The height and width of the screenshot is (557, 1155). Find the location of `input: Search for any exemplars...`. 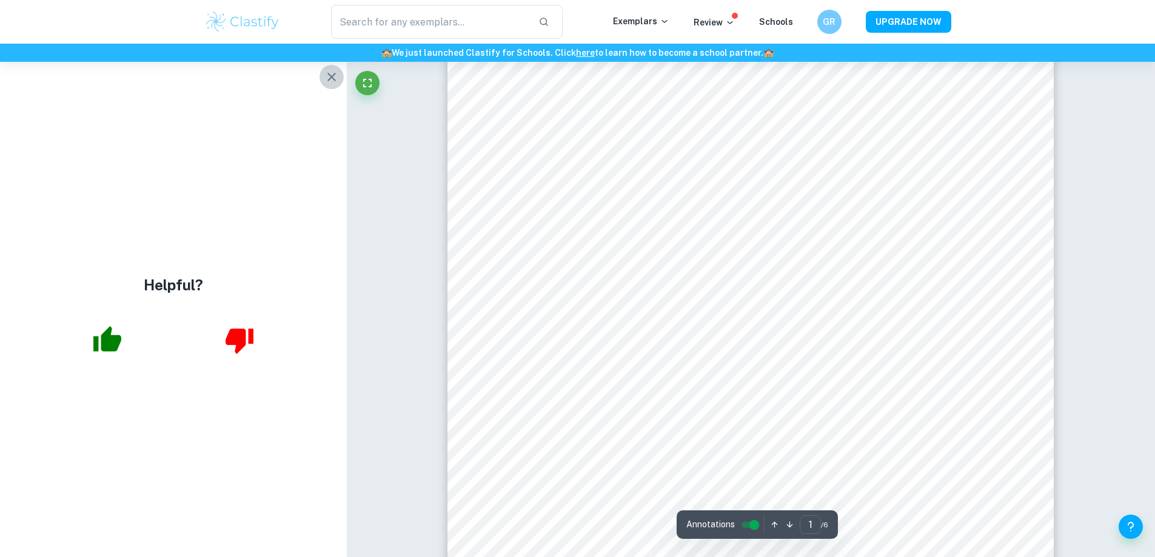

input: Search for any exemplars... is located at coordinates (430, 22).